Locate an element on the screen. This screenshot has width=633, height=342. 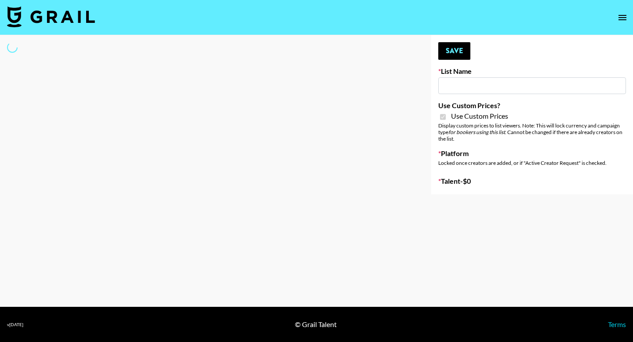
div: Locked once creators are added, or if "Active Creator Request" is checked. is located at coordinates (532, 163).